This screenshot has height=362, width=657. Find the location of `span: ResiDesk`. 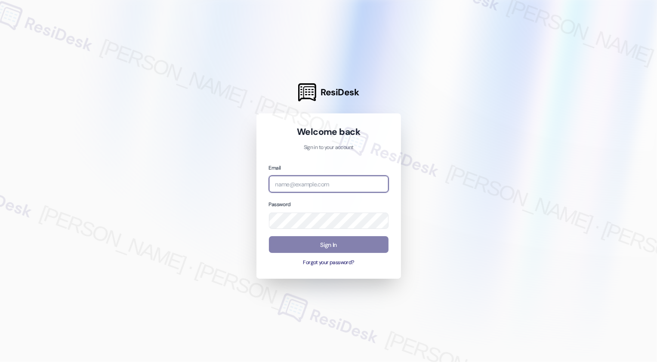

span: ResiDesk is located at coordinates (339, 92).